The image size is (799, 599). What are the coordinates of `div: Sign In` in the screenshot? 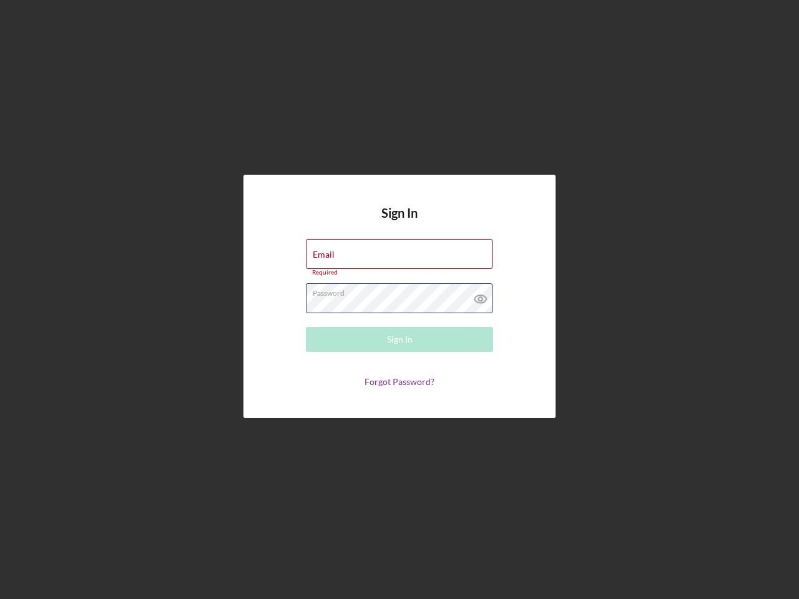 It's located at (400, 340).